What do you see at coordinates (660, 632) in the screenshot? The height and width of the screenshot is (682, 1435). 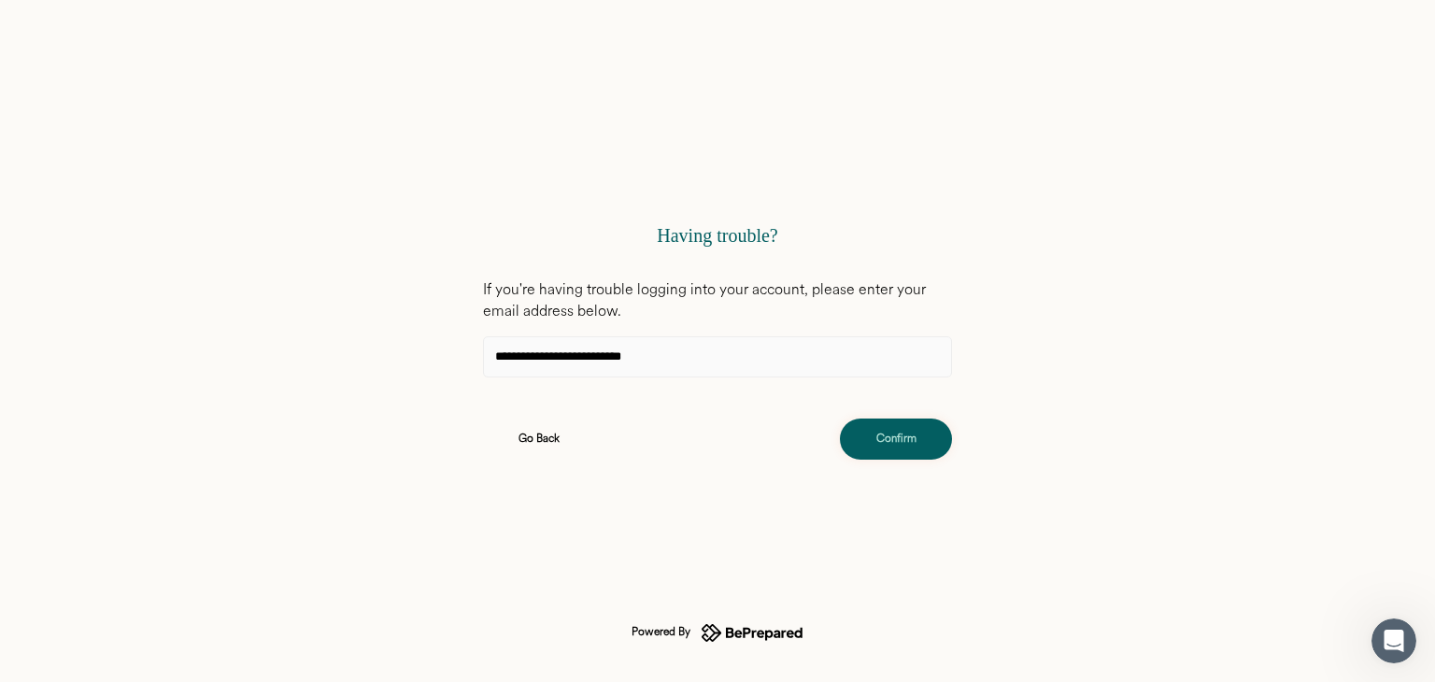 I see `div: Powered By` at bounding box center [660, 632].